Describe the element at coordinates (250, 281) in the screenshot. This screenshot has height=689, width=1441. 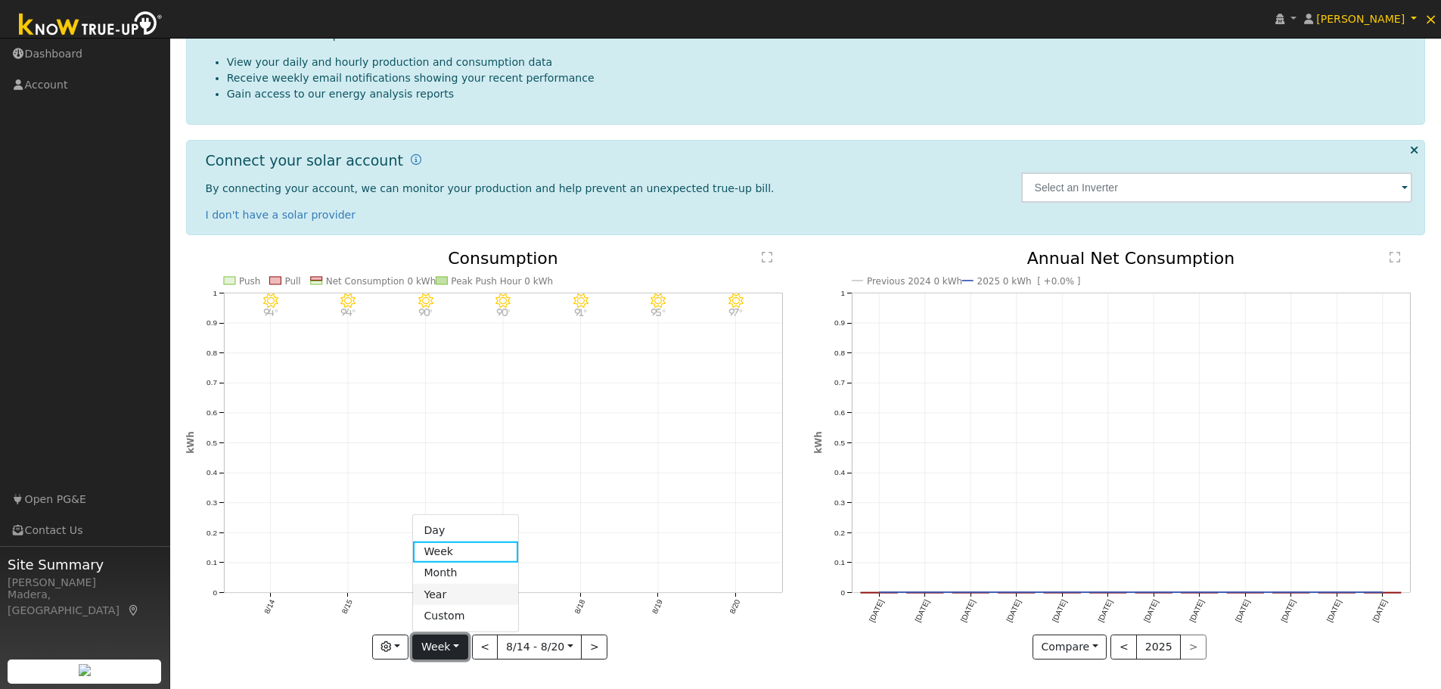
I see `text: Push` at that location.